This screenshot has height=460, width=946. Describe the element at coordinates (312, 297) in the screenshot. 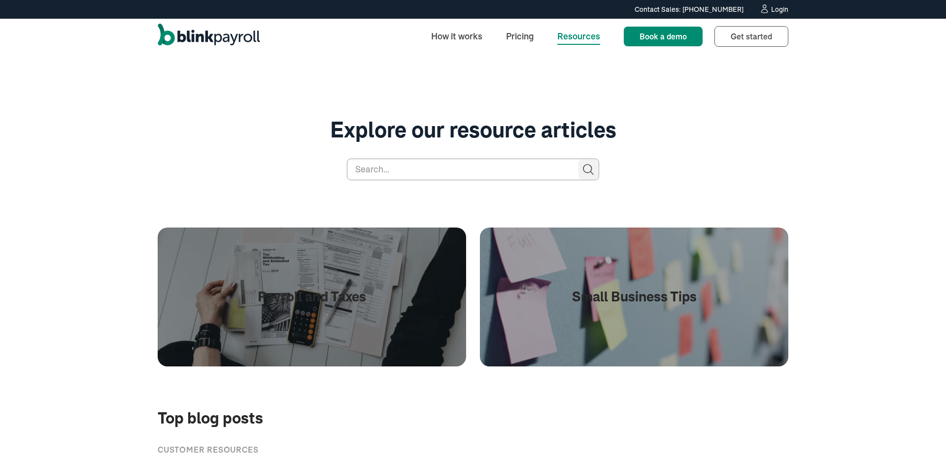

I see `h1: Payroll and Taxes` at that location.